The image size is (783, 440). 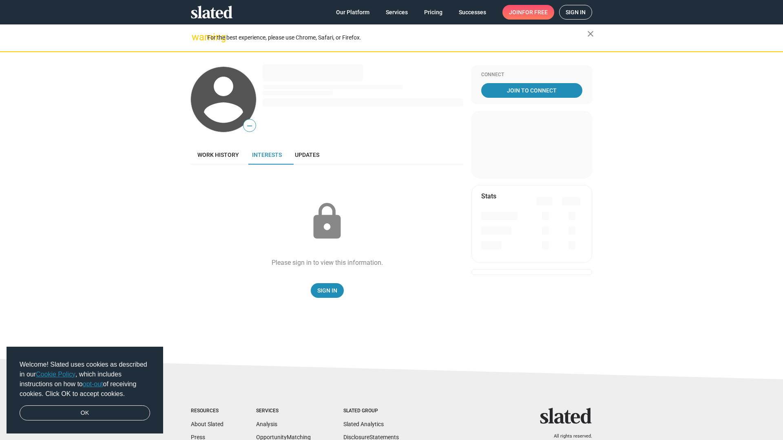 What do you see at coordinates (207, 424) in the screenshot?
I see `a: About Slated` at bounding box center [207, 424].